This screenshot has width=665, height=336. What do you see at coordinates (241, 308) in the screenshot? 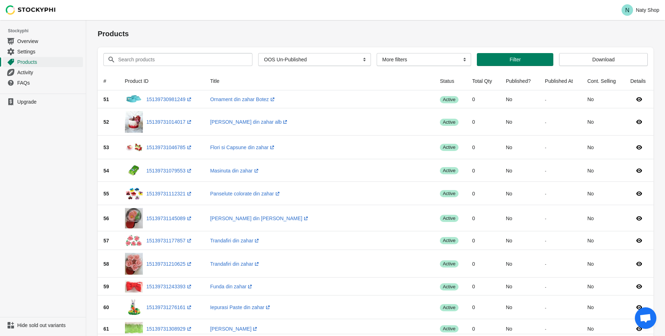
I see `a: Iepurasi Paste din zahar(opens a new window)` at bounding box center [241, 308].